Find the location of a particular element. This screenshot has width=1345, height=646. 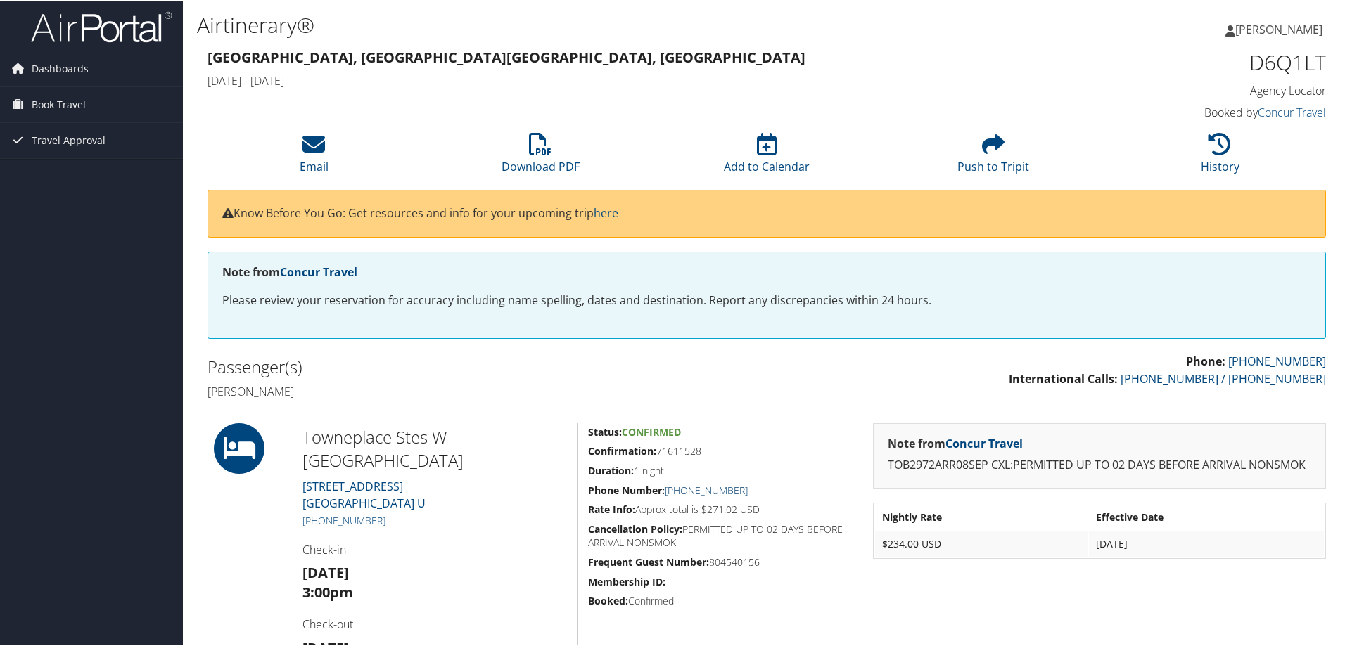

a: History is located at coordinates (1219, 156).